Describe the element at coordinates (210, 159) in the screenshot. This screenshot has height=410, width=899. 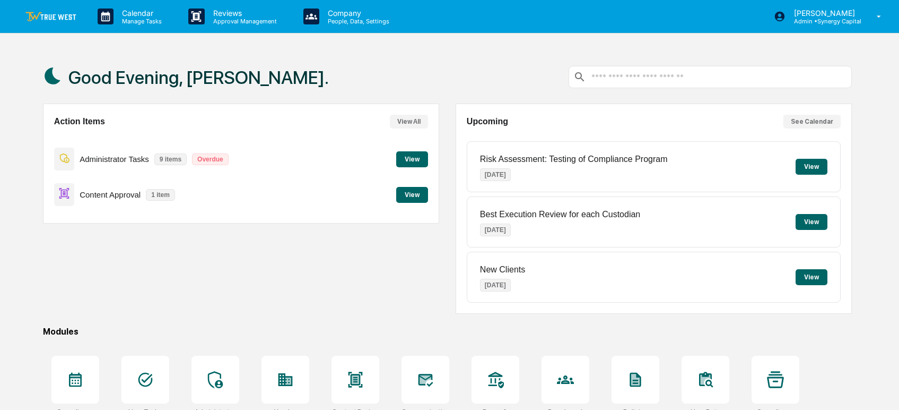
I see `p: Overdue` at that location.